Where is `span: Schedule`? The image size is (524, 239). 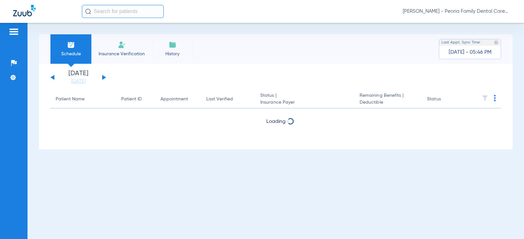
span: Schedule is located at coordinates (71, 54).